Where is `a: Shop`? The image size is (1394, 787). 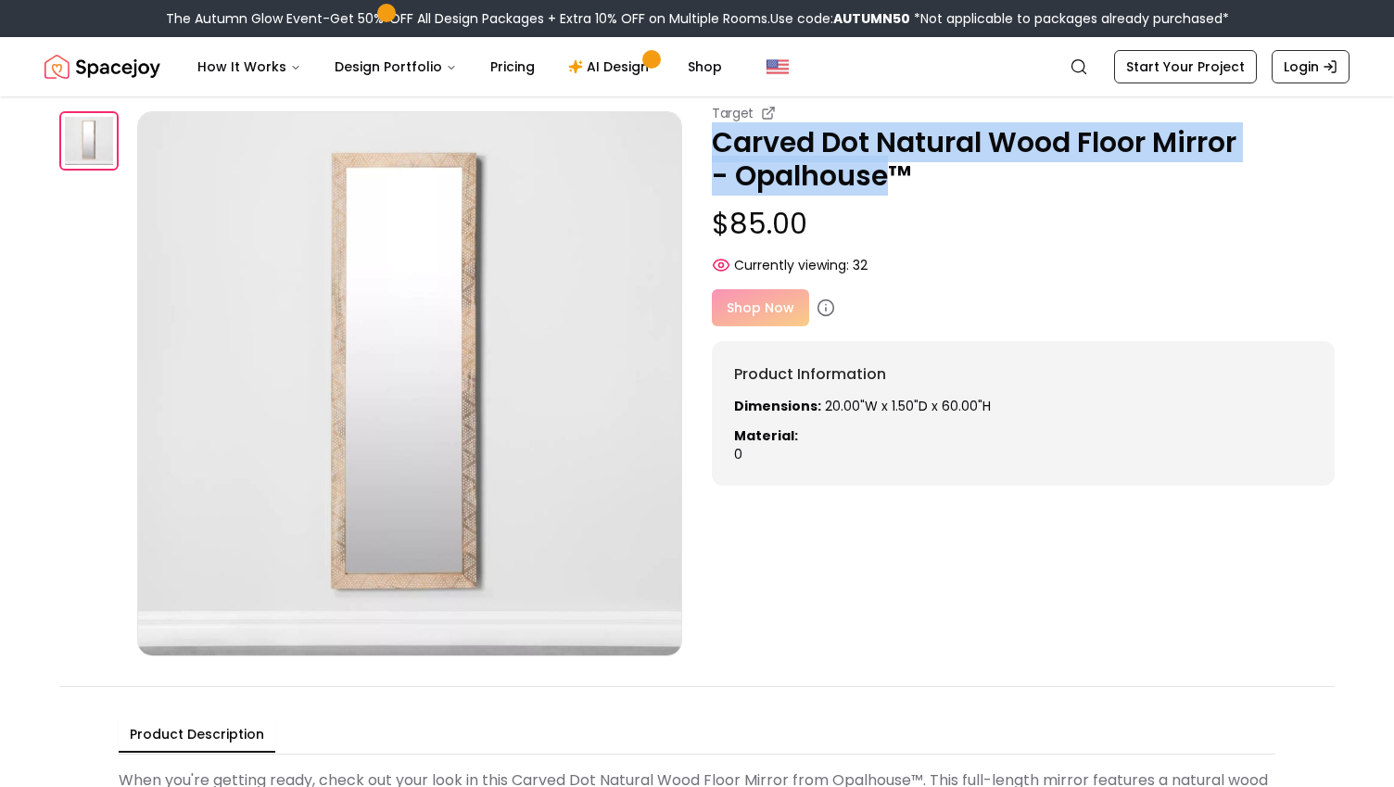 a: Shop is located at coordinates (704, 67).